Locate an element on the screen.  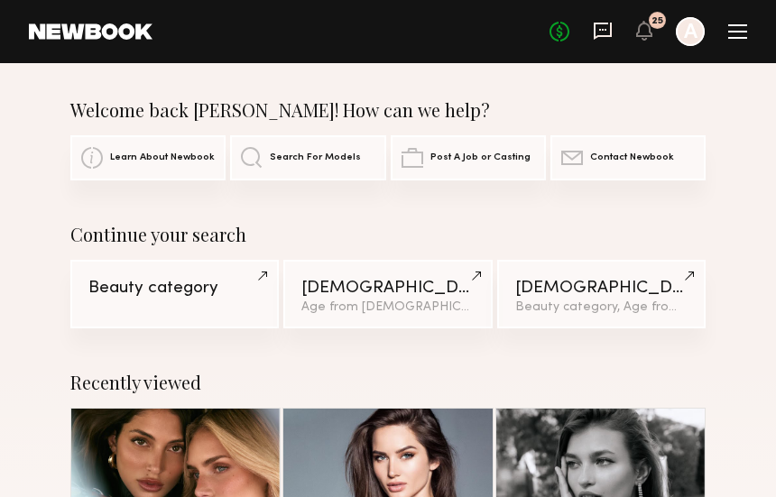
a: Search For Models is located at coordinates (308, 158).